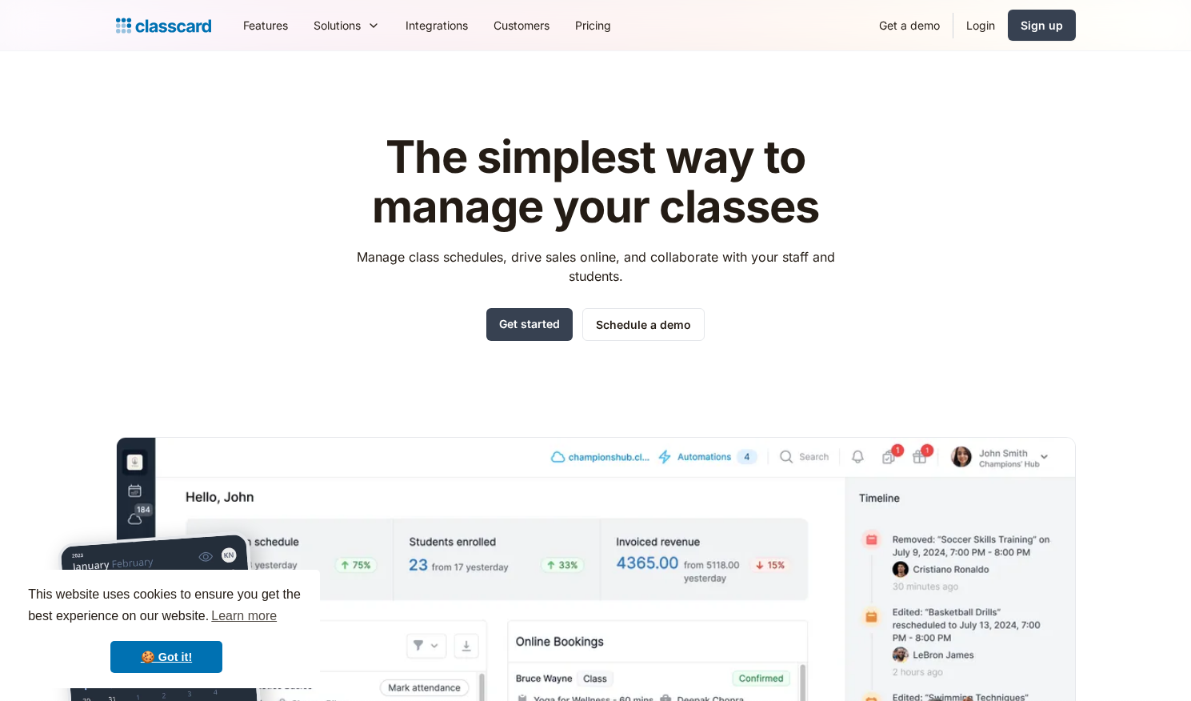 This screenshot has width=1191, height=701. Describe the element at coordinates (910, 25) in the screenshot. I see `a: Get a demo` at that location.